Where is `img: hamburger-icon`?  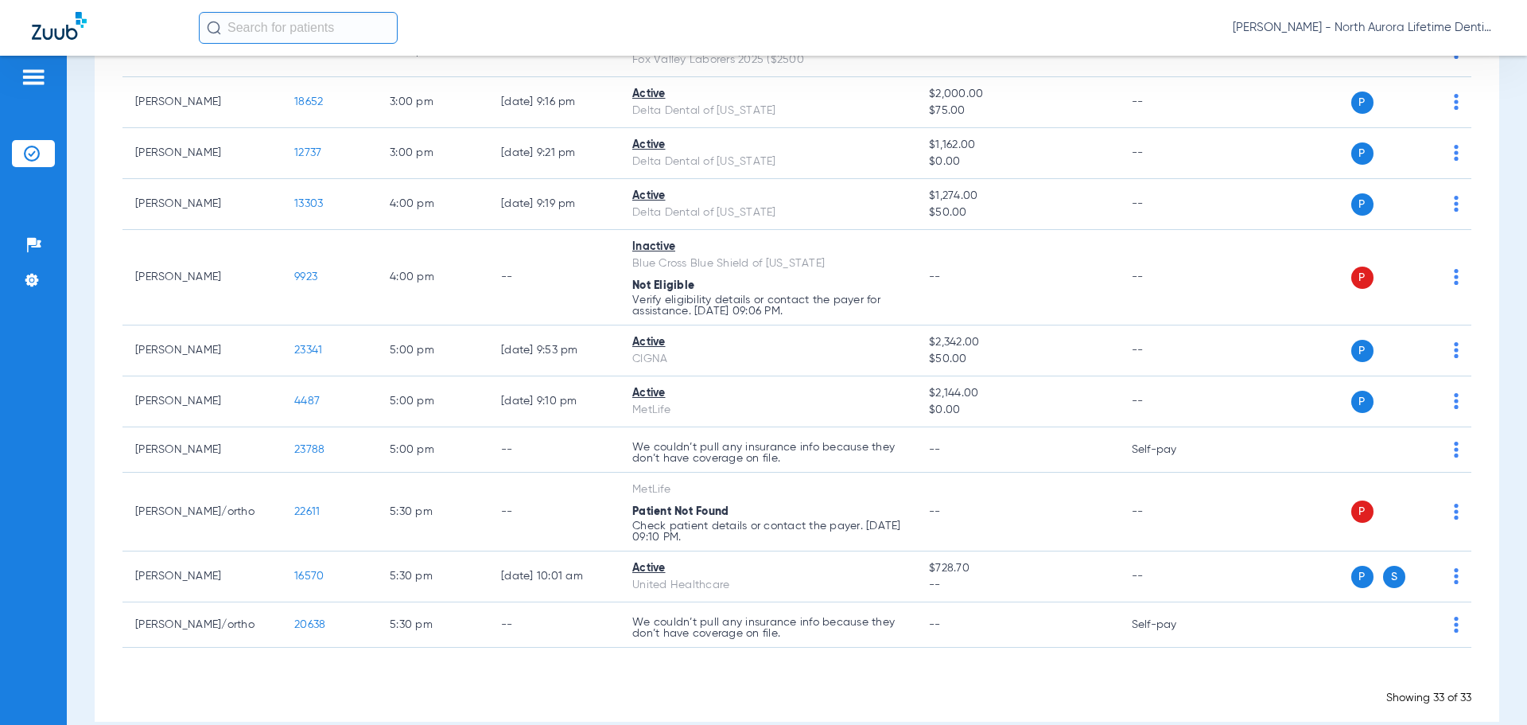
img: hamburger-icon is located at coordinates (33, 77).